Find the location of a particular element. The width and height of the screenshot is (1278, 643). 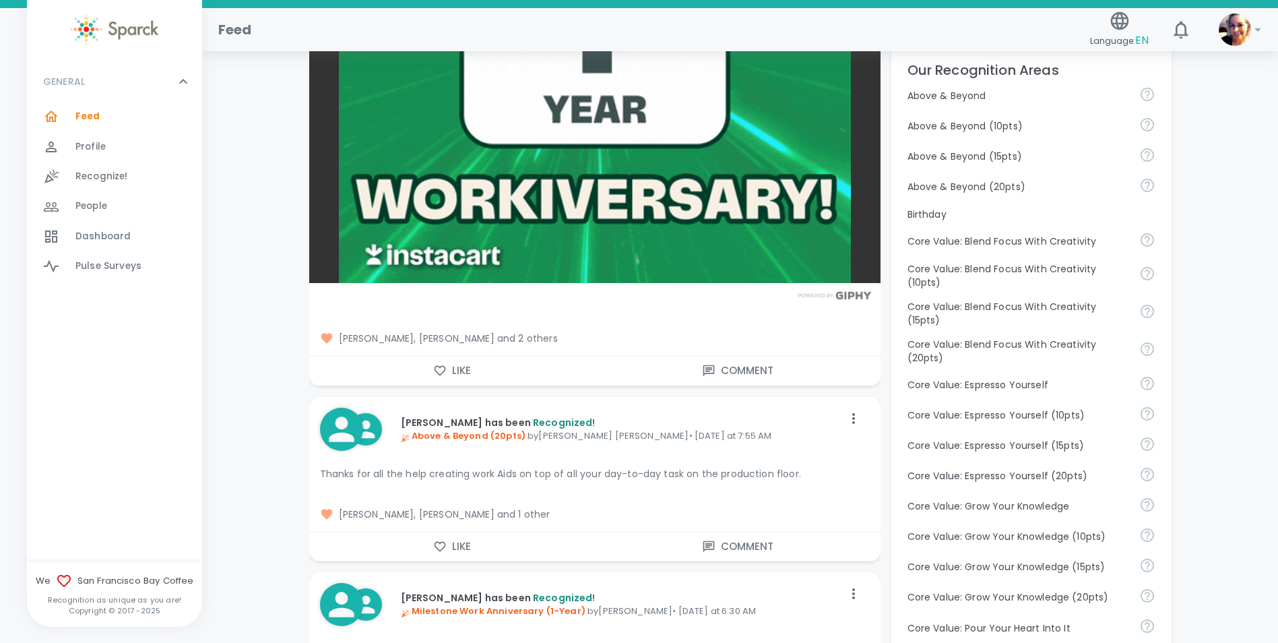

p: Core Value: Espresso Yourself is located at coordinates (1018, 385).